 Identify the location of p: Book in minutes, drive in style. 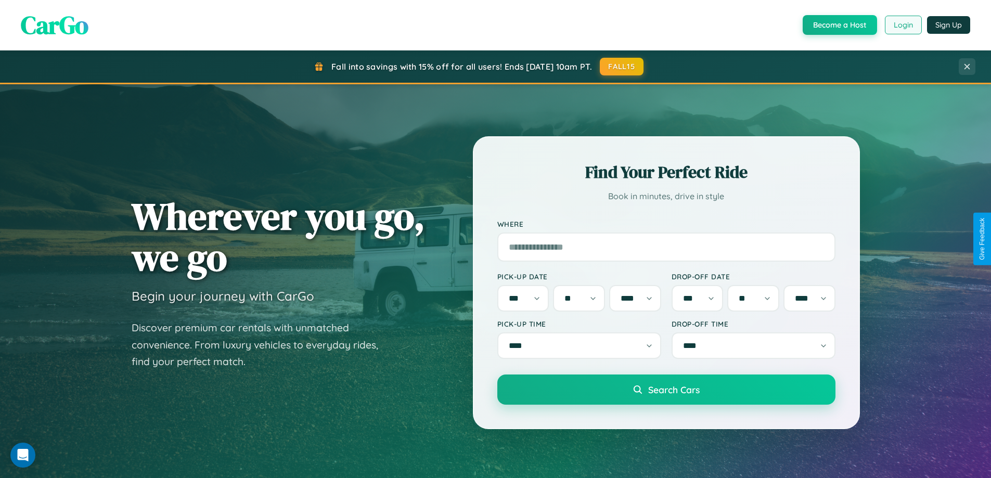
(667, 196).